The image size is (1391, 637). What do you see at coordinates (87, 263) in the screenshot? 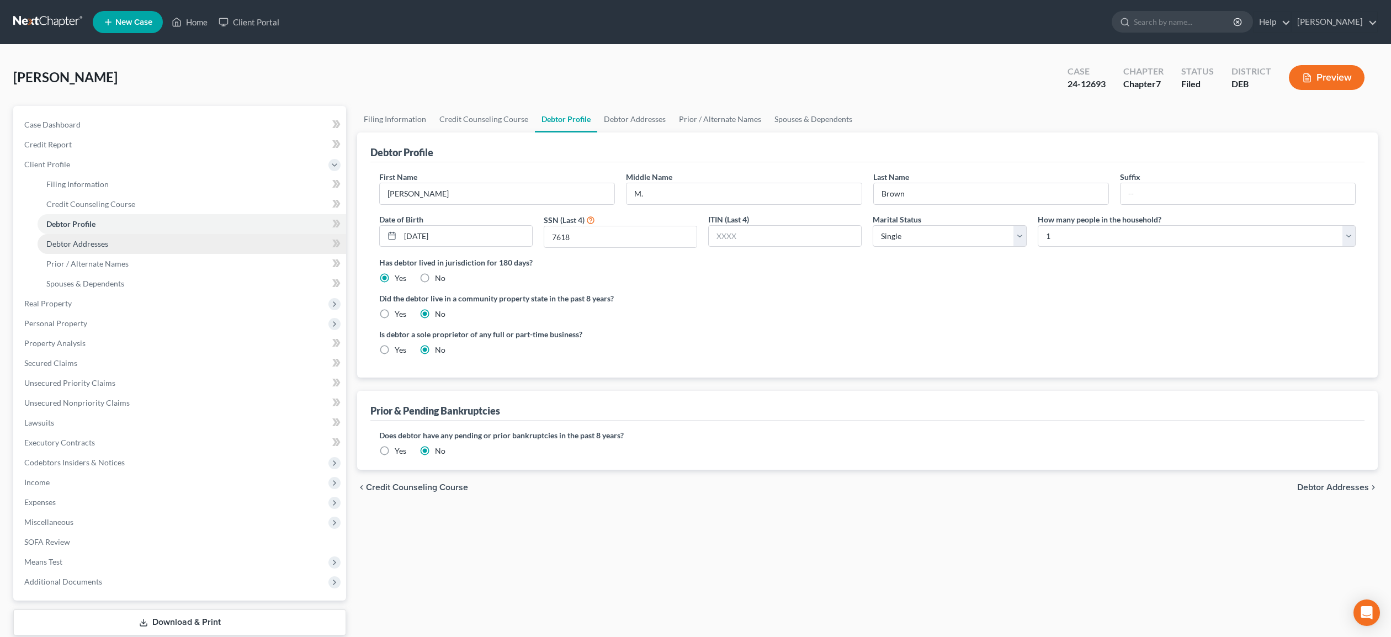
I see `span: Prior / Alternate Names` at bounding box center [87, 263].